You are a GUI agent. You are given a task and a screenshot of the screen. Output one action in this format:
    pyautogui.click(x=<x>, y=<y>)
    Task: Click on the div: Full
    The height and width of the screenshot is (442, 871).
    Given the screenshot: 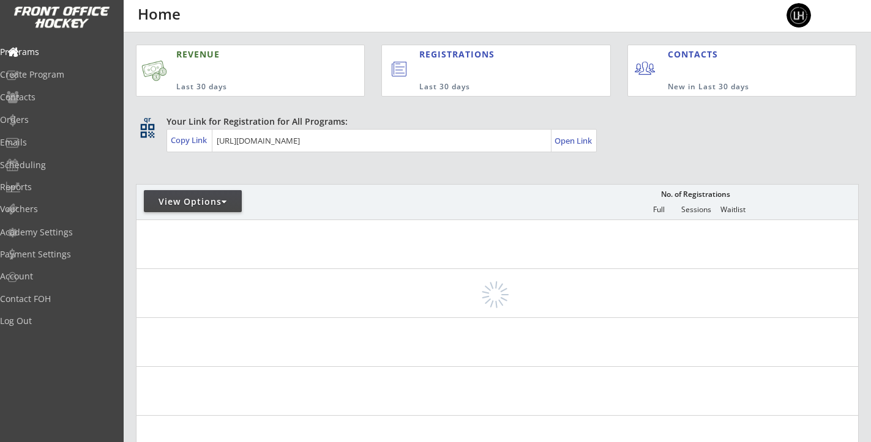 What is the action you would take?
    pyautogui.click(x=658, y=210)
    